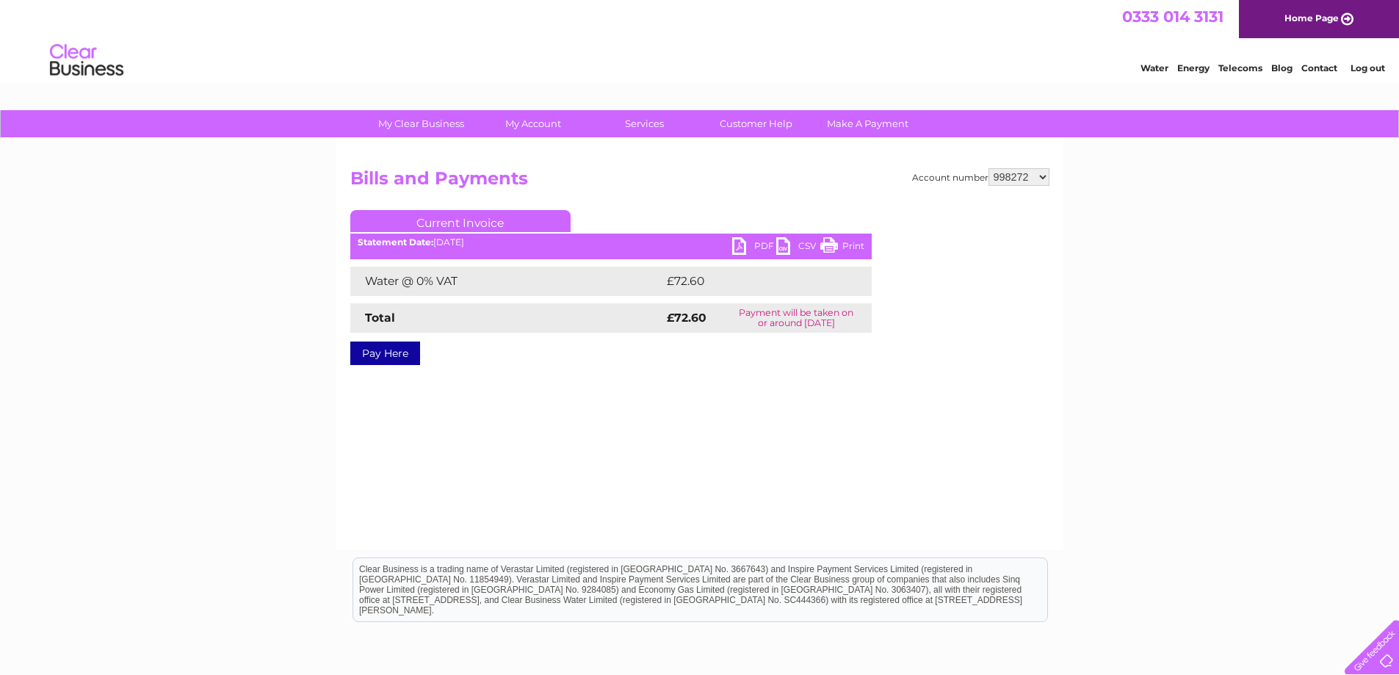 This screenshot has height=675, width=1399. Describe the element at coordinates (644, 123) in the screenshot. I see `a: Services` at that location.